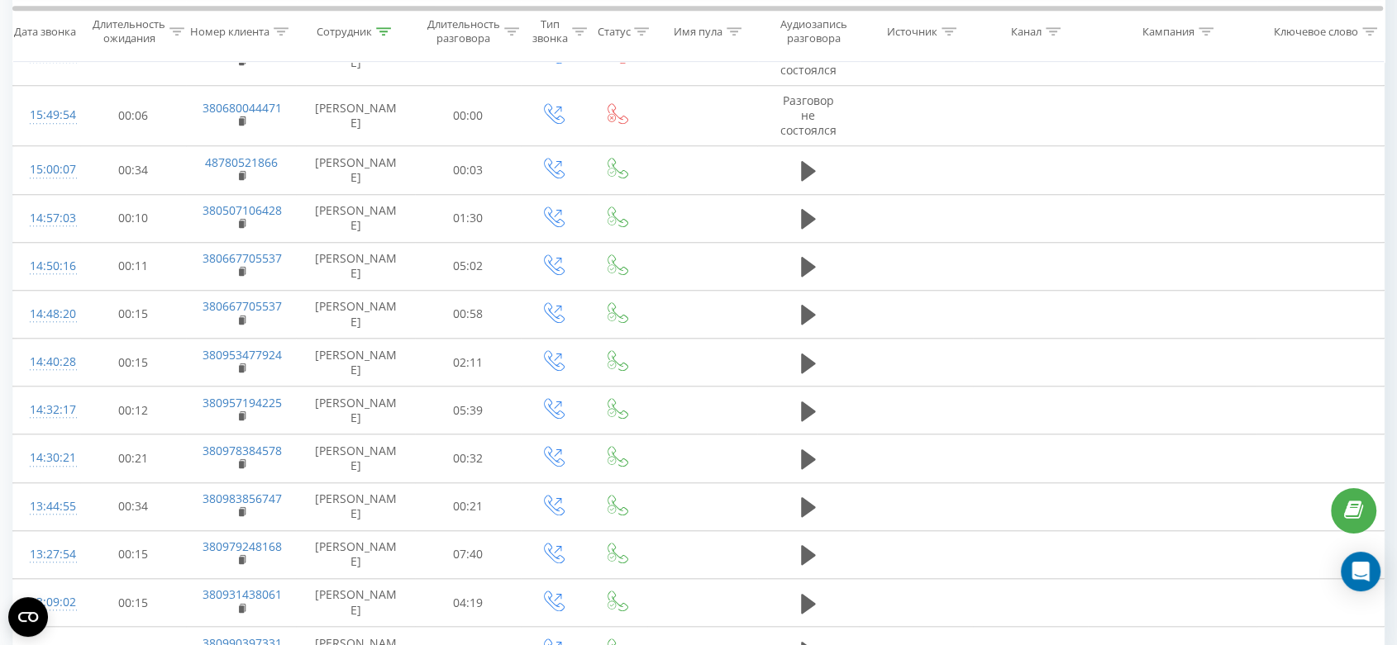 The image size is (1397, 645). What do you see at coordinates (230, 31) in the screenshot?
I see `div: Номер клиента` at bounding box center [230, 31].